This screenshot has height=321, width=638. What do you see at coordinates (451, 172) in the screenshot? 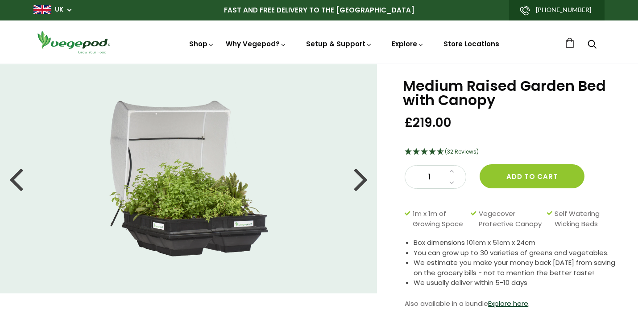
I see `a: Increase quantity by 1` at bounding box center [451, 172].